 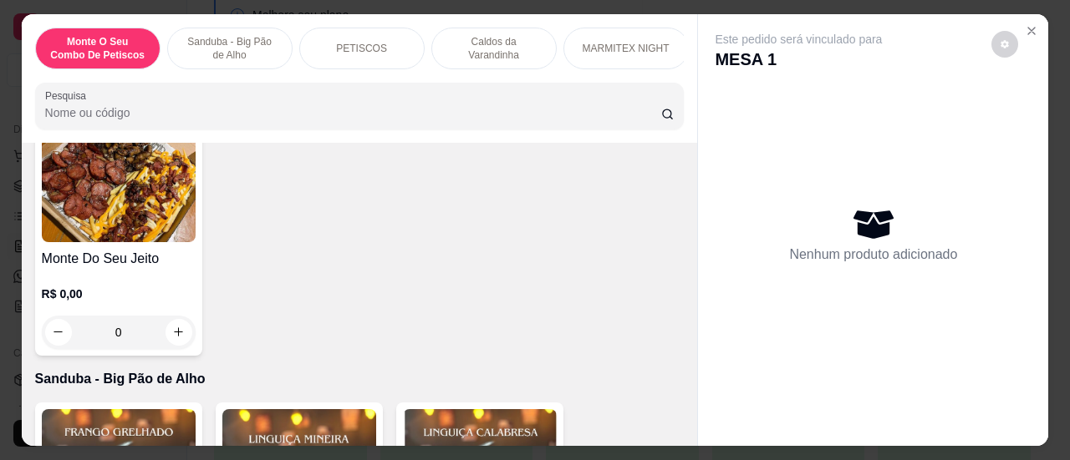 What do you see at coordinates (361, 48) in the screenshot?
I see `p: PETISCOS` at bounding box center [361, 48].